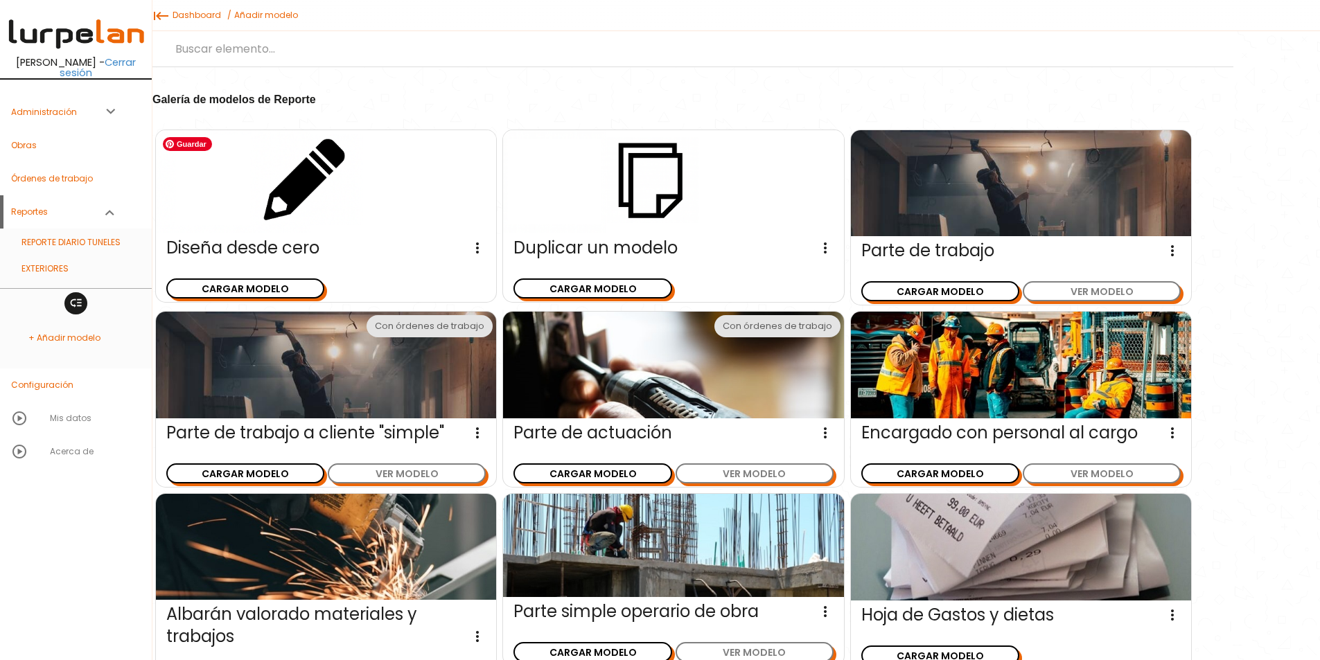 The height and width of the screenshot is (660, 1320). I want to click on span: Parte de trabajo, so click(1021, 251).